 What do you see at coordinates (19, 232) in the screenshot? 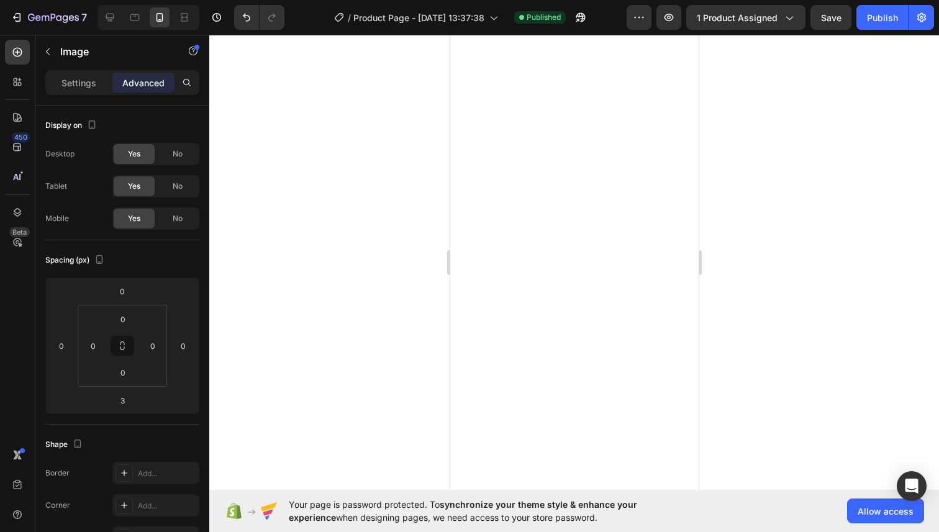
I see `div: Beta` at bounding box center [19, 232].